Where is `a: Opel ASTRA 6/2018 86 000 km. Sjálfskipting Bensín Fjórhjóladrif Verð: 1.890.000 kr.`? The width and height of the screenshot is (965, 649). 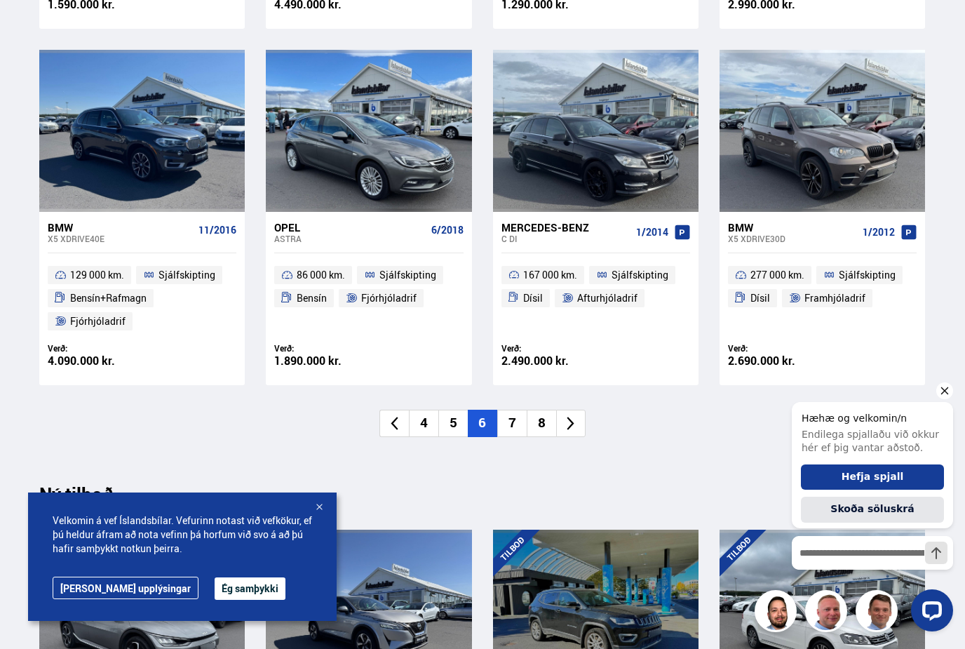 a: Opel ASTRA 6/2018 86 000 km. Sjálfskipting Bensín Fjórhjóladrif Verð: 1.890.000 kr. is located at coordinates (368, 298).